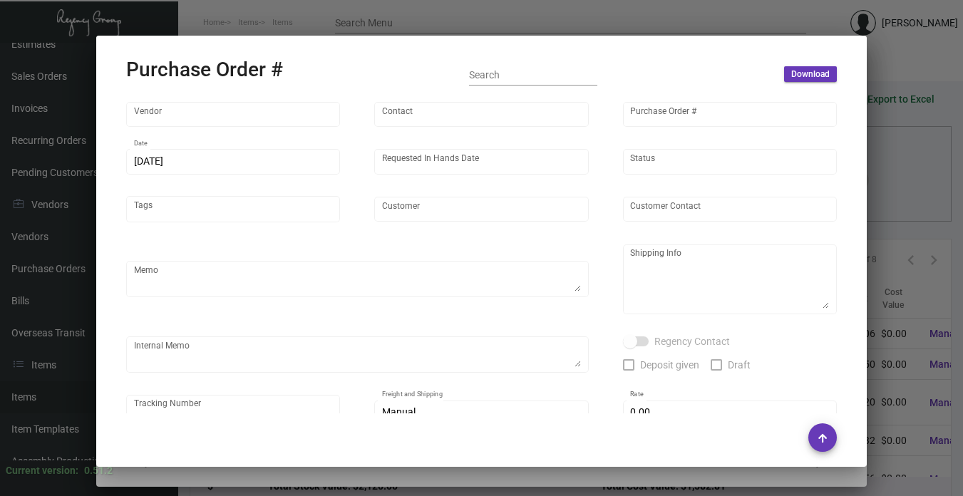 This screenshot has height=496, width=963. I want to click on span: Download, so click(811, 74).